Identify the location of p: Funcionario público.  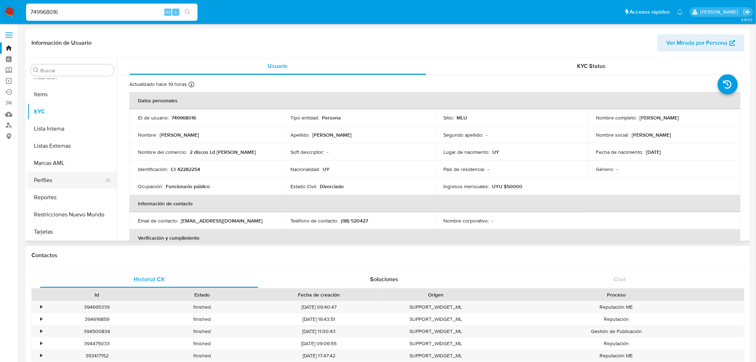
(188, 186).